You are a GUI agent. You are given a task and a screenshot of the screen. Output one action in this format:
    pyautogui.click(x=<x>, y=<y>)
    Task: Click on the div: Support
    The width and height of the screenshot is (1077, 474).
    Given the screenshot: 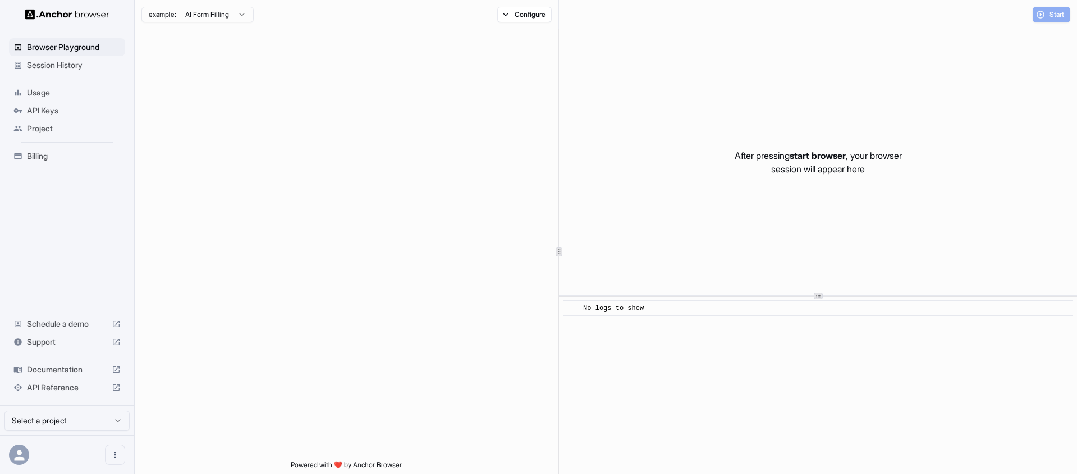 What is the action you would take?
    pyautogui.click(x=67, y=342)
    